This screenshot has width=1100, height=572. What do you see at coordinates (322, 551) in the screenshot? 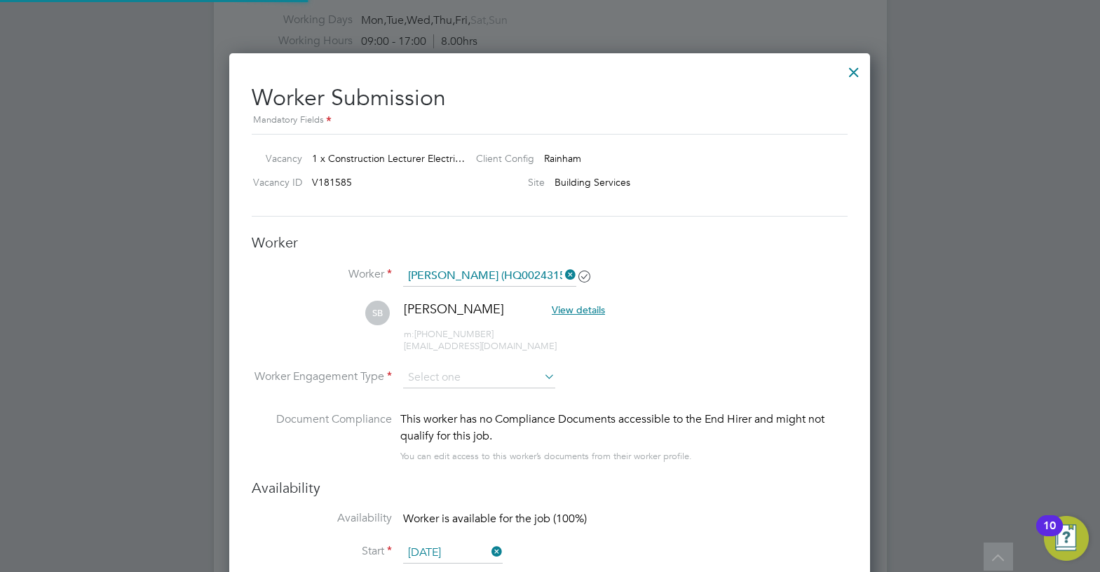
I see `label: Start` at bounding box center [322, 551].